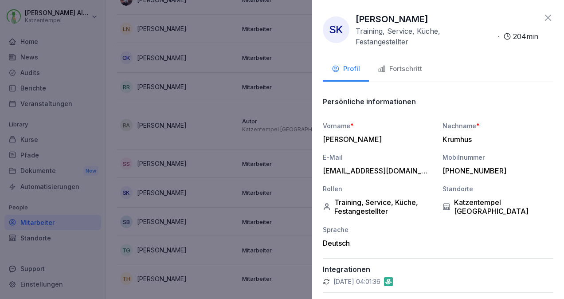  What do you see at coordinates (525, 36) in the screenshot?
I see `p: 204 min` at bounding box center [525, 36].